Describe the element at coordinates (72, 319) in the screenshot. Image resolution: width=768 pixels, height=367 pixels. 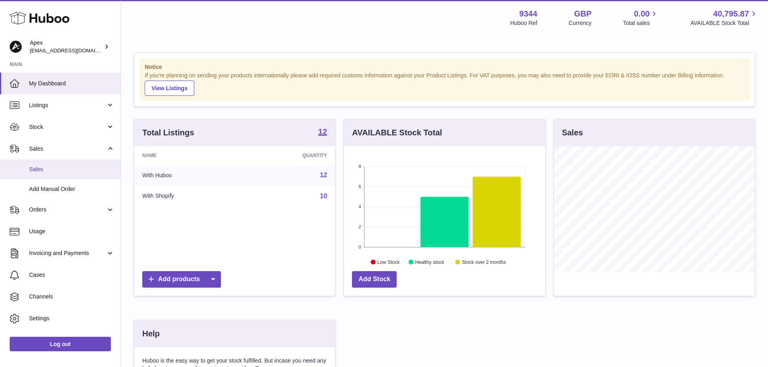
I see `span: Settings` at that location.